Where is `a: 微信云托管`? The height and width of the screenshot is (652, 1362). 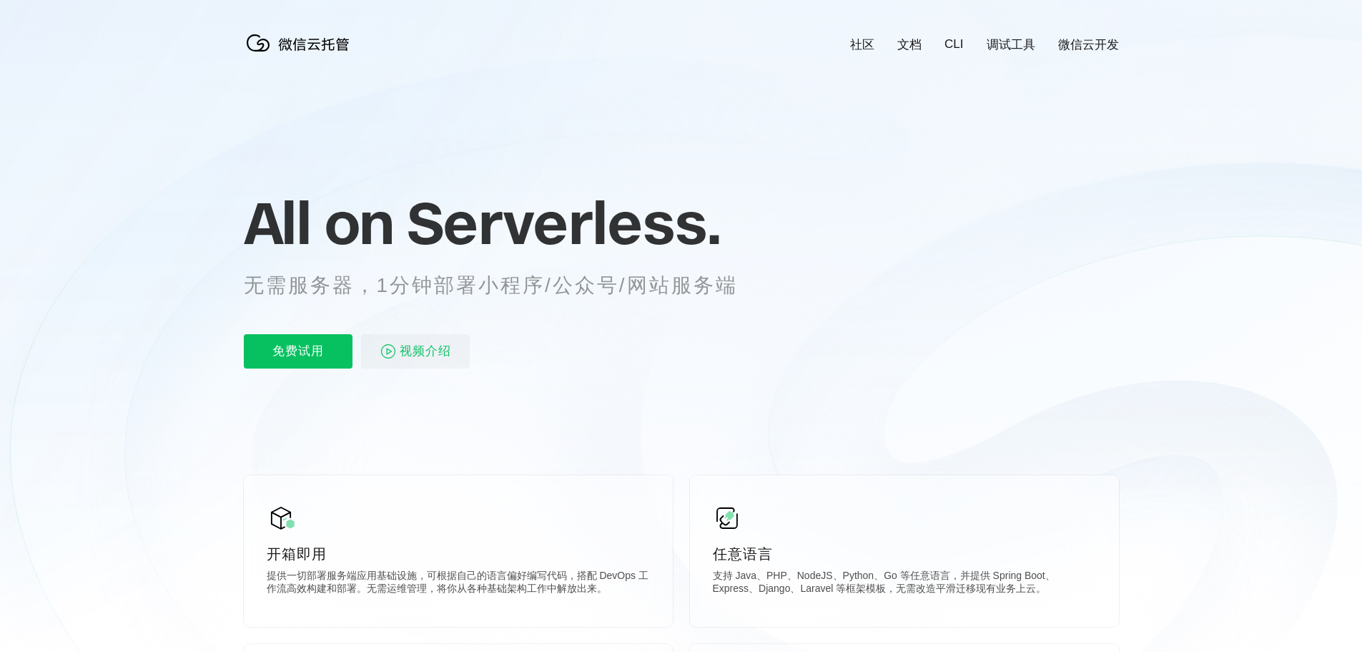 a: 微信云托管 is located at coordinates (301, 53).